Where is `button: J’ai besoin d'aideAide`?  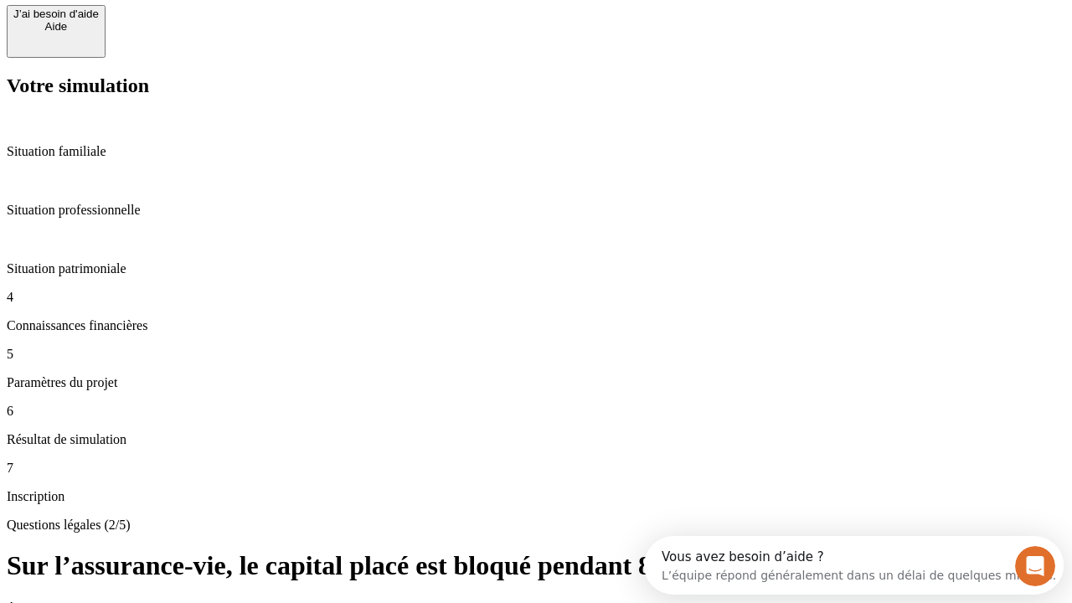 button: J’ai besoin d'aideAide is located at coordinates (56, 31).